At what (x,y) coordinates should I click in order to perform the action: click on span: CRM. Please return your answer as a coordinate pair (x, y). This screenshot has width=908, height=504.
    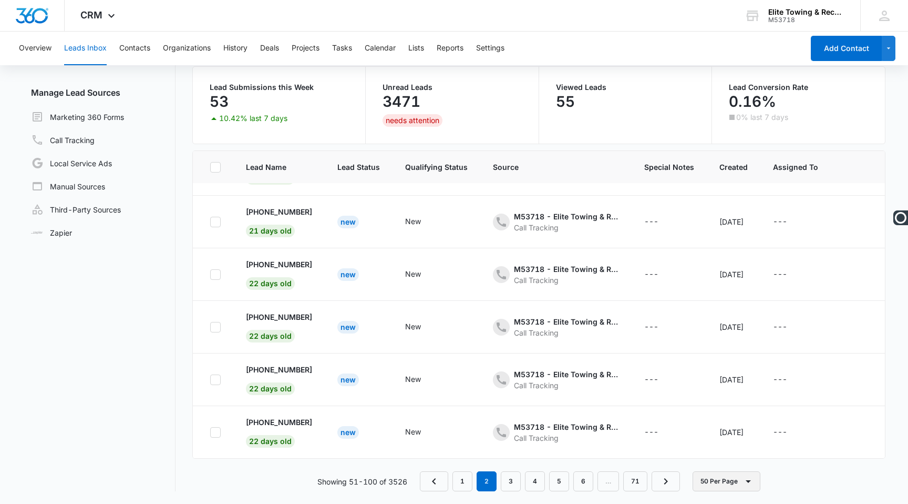
    Looking at the image, I should click on (91, 15).